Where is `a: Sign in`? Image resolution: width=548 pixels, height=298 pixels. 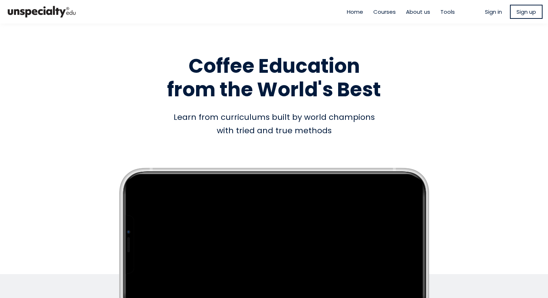 a: Sign in is located at coordinates (493, 12).